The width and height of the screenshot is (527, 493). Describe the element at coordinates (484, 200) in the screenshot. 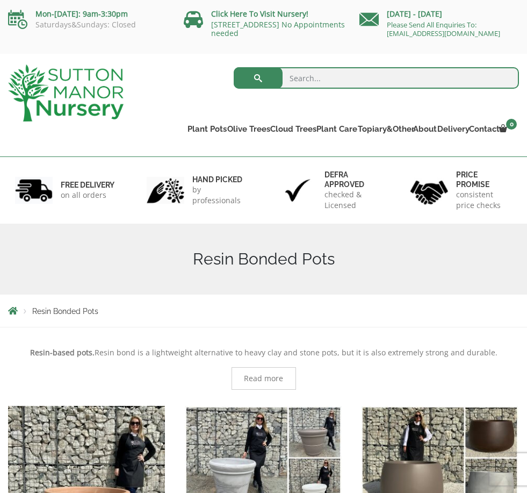

I see `p: consistent price checks` at that location.